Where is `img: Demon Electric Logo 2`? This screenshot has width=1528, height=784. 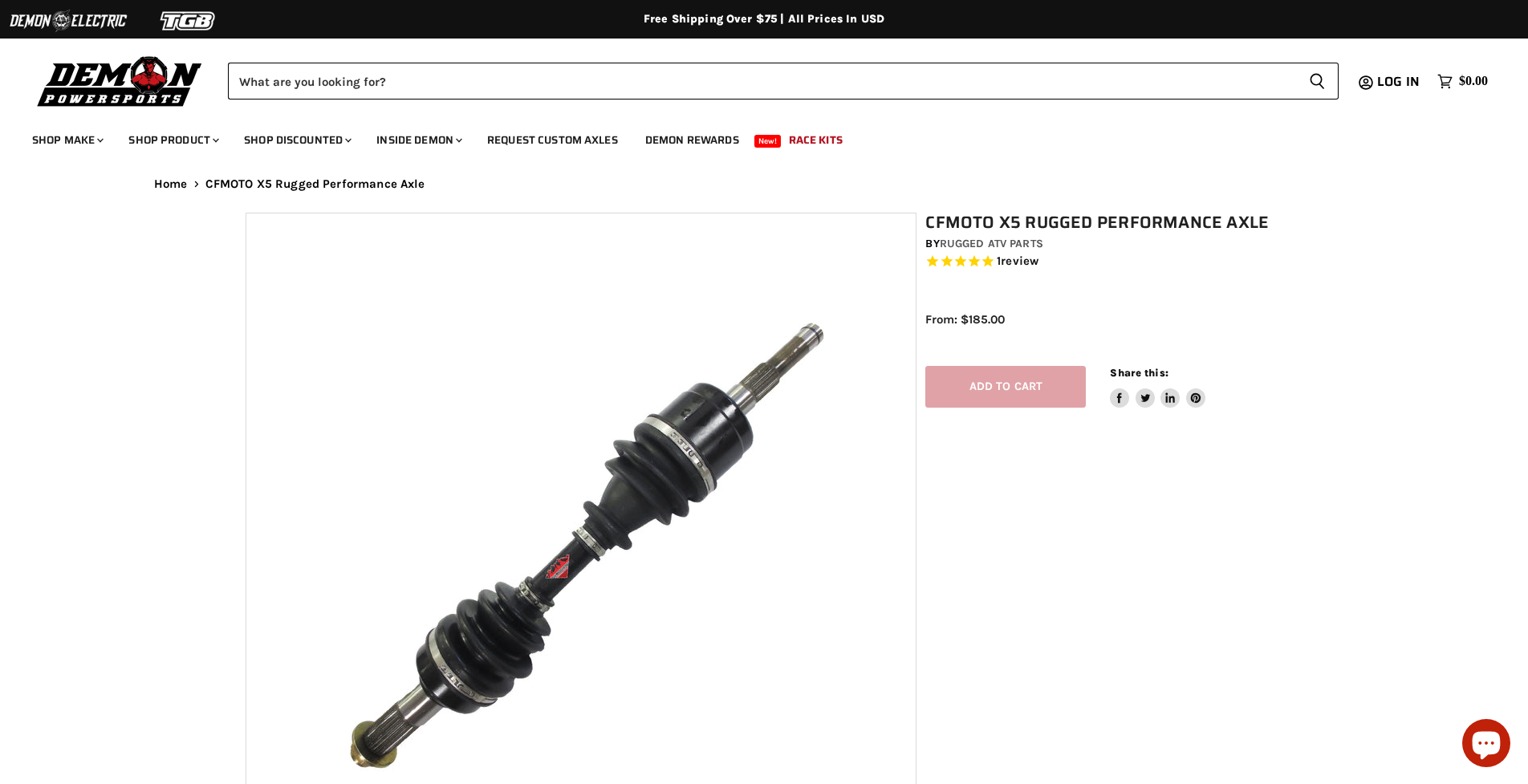 img: Demon Electric Logo 2 is located at coordinates (68, 21).